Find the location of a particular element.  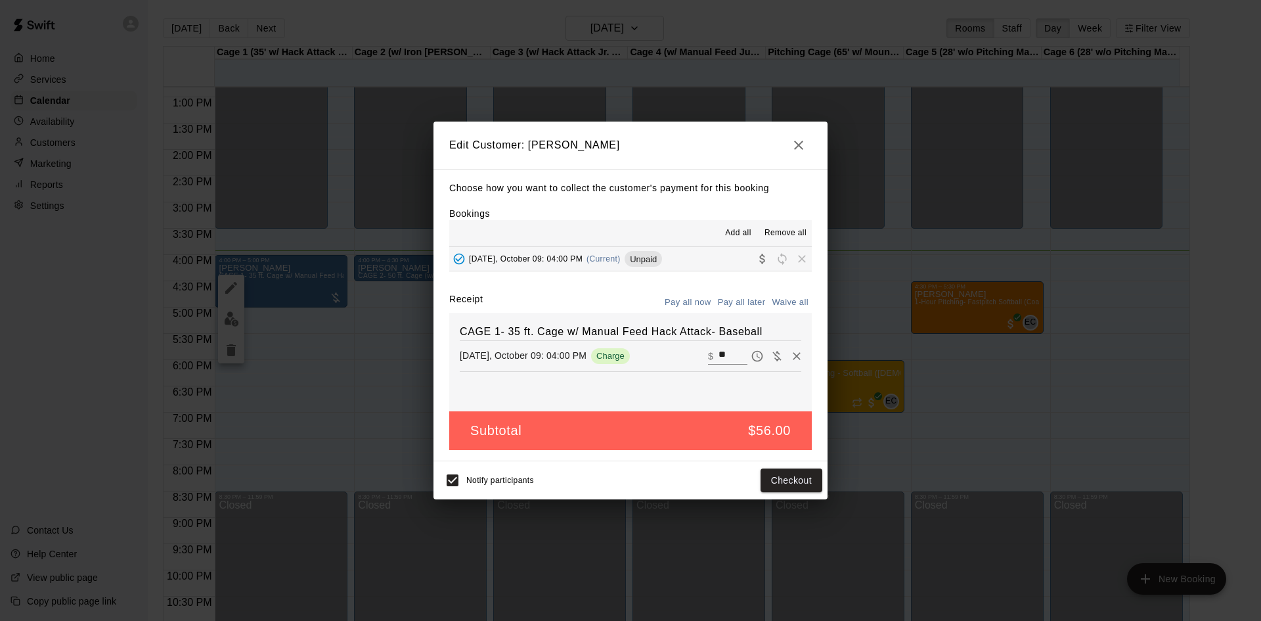

span: Remove all is located at coordinates (786, 233).